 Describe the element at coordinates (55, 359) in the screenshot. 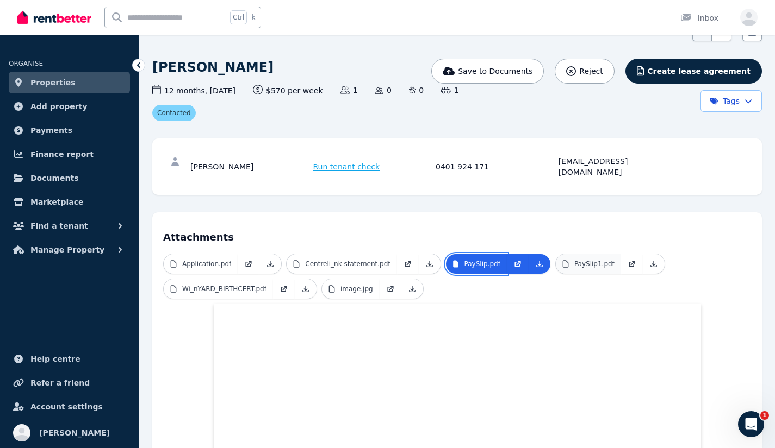

I see `span: Help centre` at that location.